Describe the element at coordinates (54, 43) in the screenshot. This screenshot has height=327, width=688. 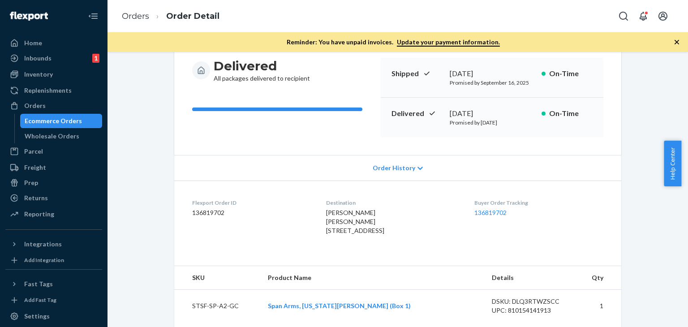
I see `a: Home` at that location.